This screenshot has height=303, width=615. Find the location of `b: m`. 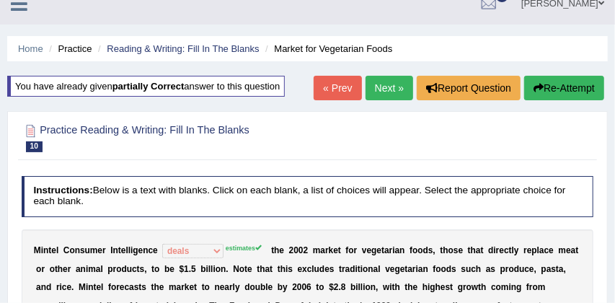

b: m is located at coordinates (94, 250).